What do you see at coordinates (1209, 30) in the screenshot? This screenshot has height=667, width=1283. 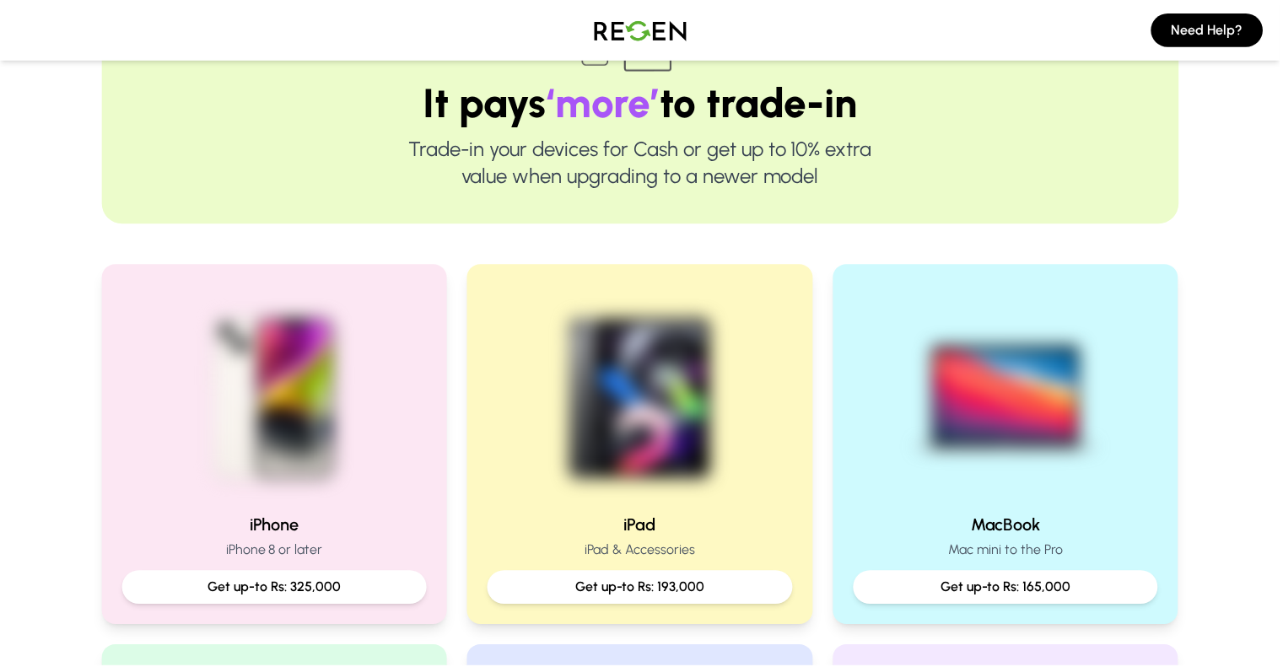 I see `a: Need Help?` at bounding box center [1209, 30].